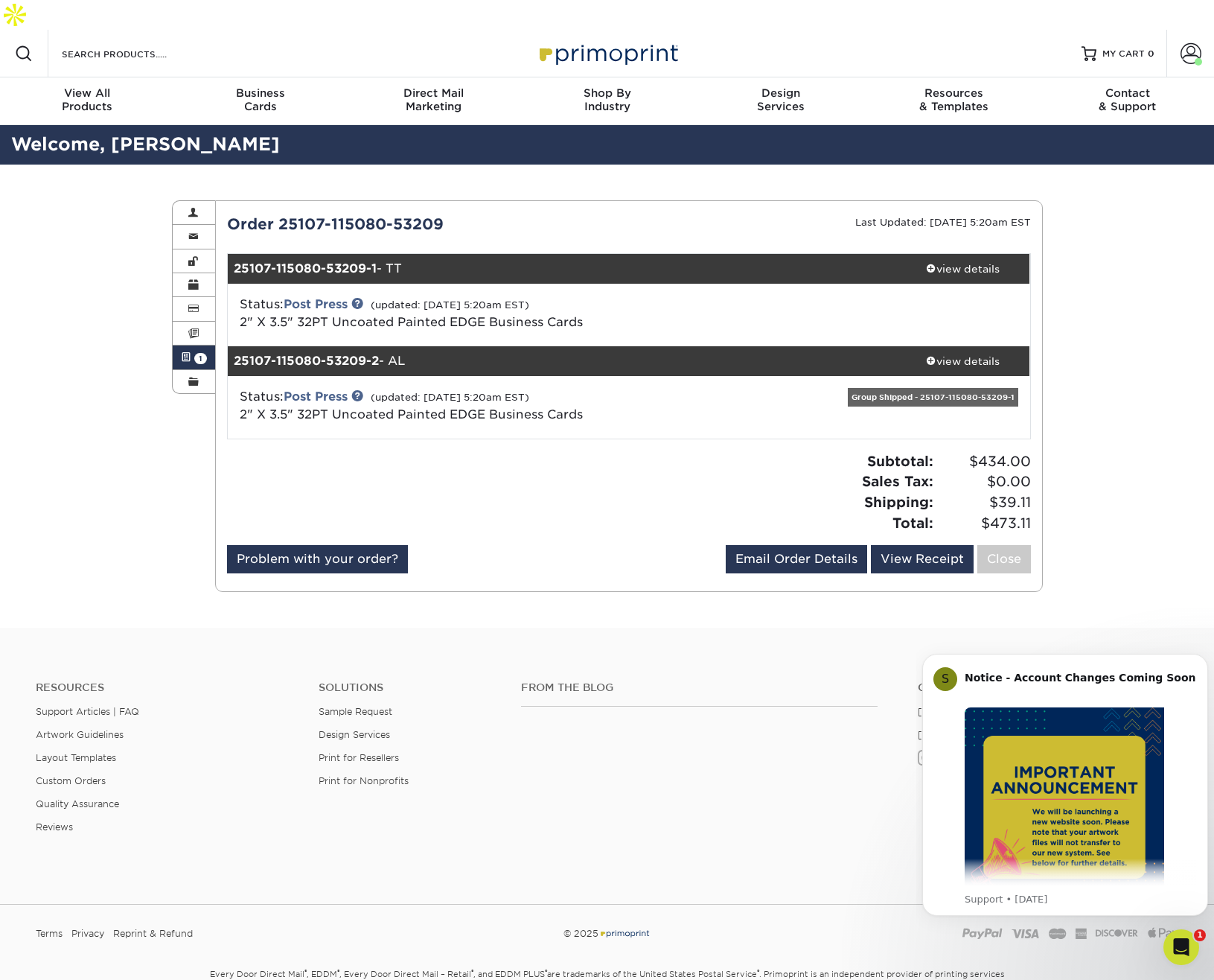  Describe the element at coordinates (922, 559) in the screenshot. I see `a: View Receipt` at that location.